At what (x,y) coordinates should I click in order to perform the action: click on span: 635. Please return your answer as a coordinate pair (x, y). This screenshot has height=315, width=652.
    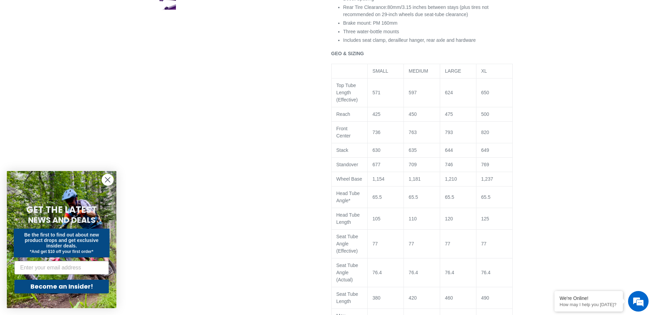
    Looking at the image, I should click on (413, 150).